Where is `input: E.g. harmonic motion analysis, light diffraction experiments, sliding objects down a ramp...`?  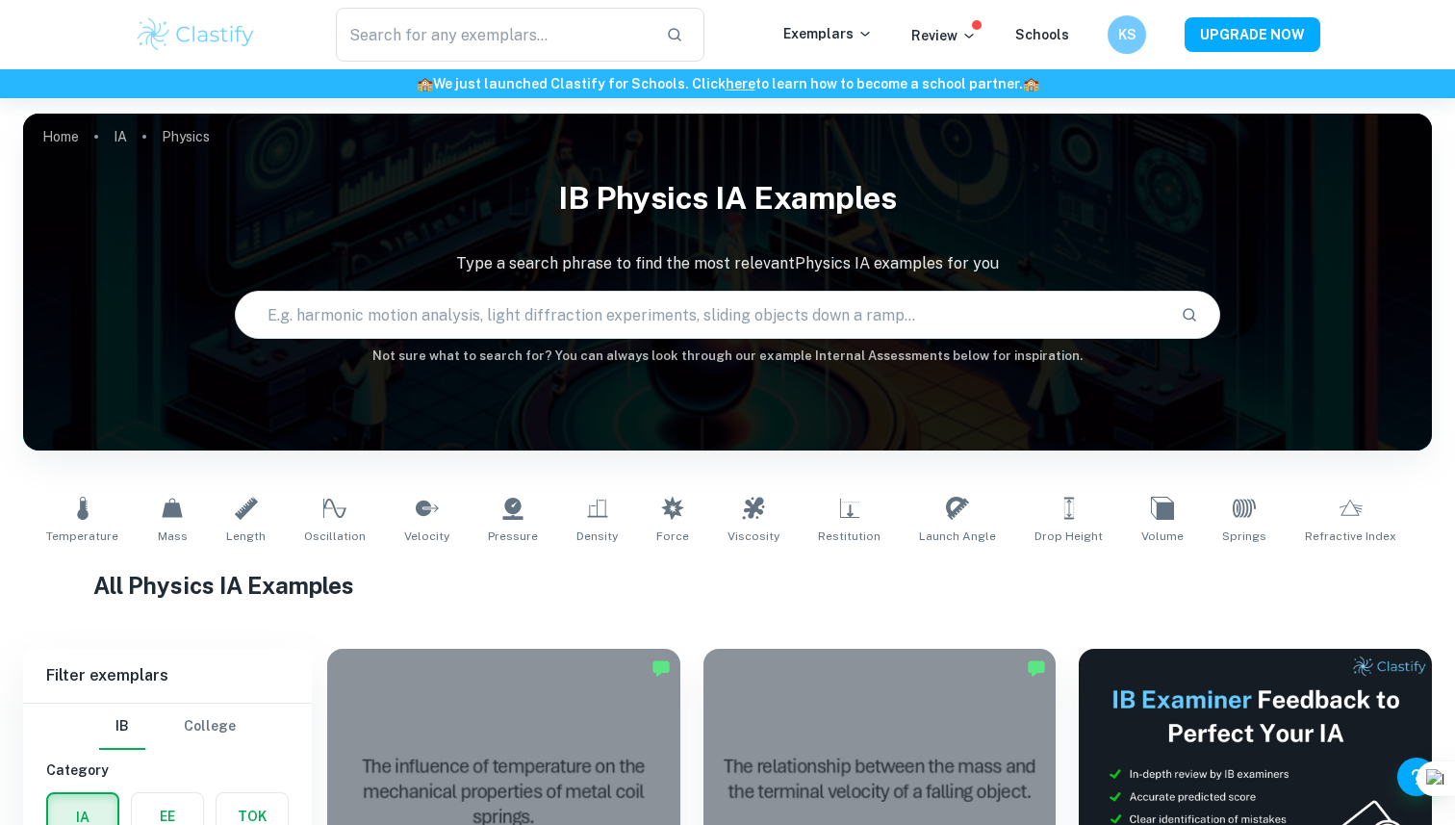 input: E.g. harmonic motion analysis, light diffraction experiments, sliding objects down a ramp... is located at coordinates (701, 315).